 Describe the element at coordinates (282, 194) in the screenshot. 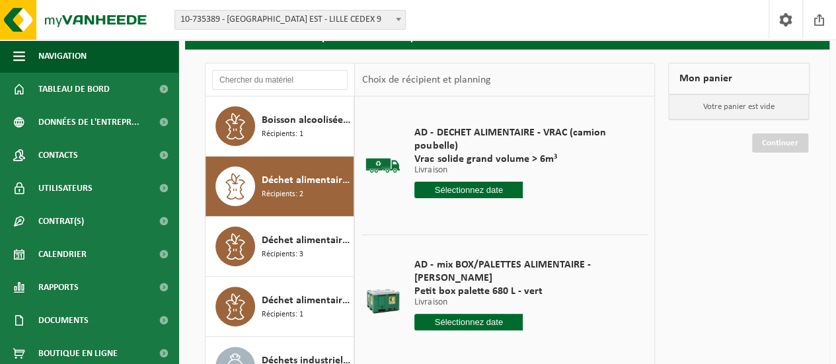

I see `span: Récipients: 2` at that location.